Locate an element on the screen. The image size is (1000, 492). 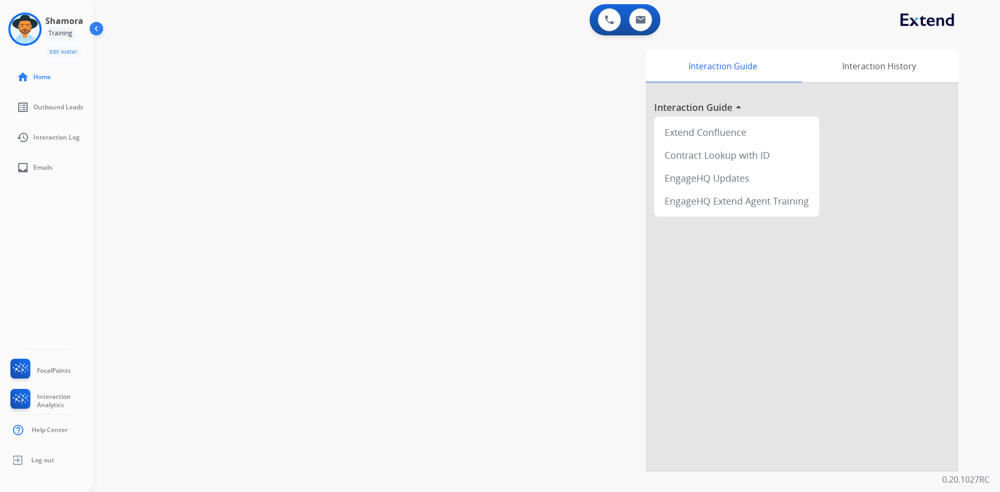
div: EngageHQ Updates is located at coordinates (736, 178).